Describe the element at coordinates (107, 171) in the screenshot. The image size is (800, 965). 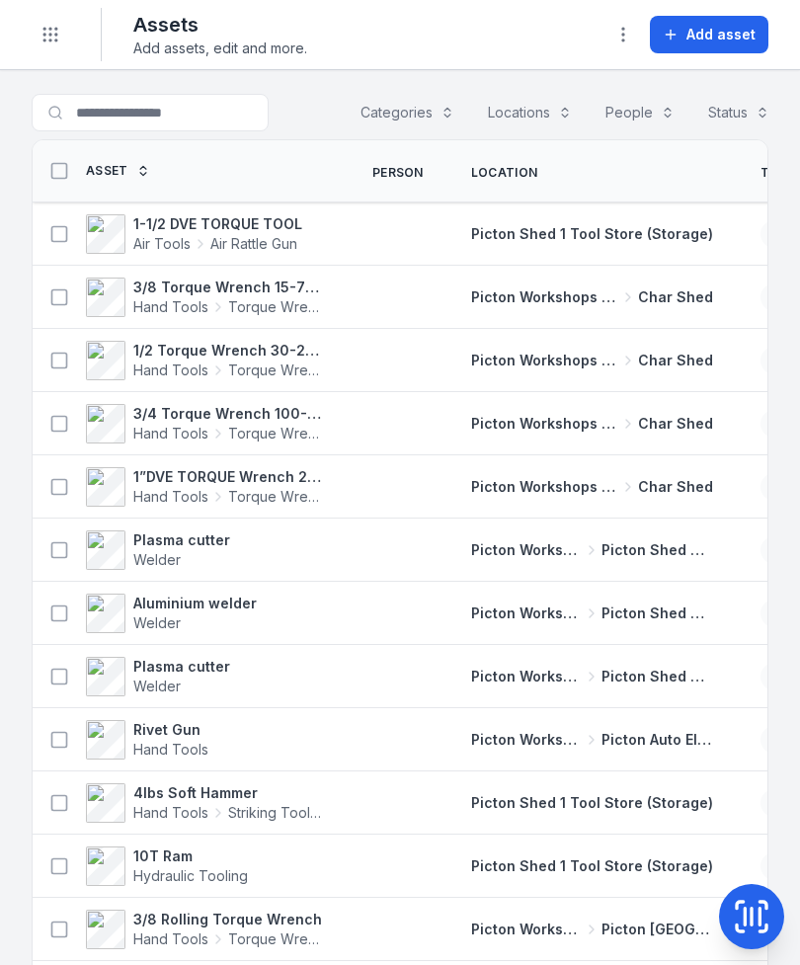
I see `span: Asset` at that location.